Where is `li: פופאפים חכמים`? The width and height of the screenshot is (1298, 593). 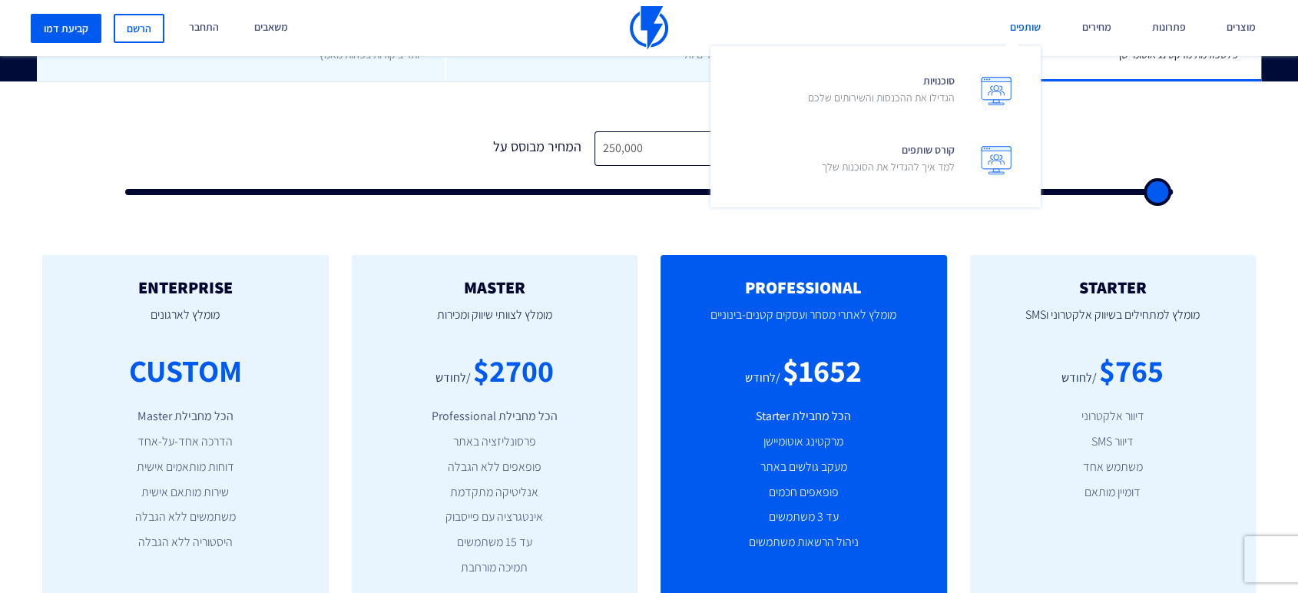 li: פופאפים חכמים is located at coordinates (804, 492).